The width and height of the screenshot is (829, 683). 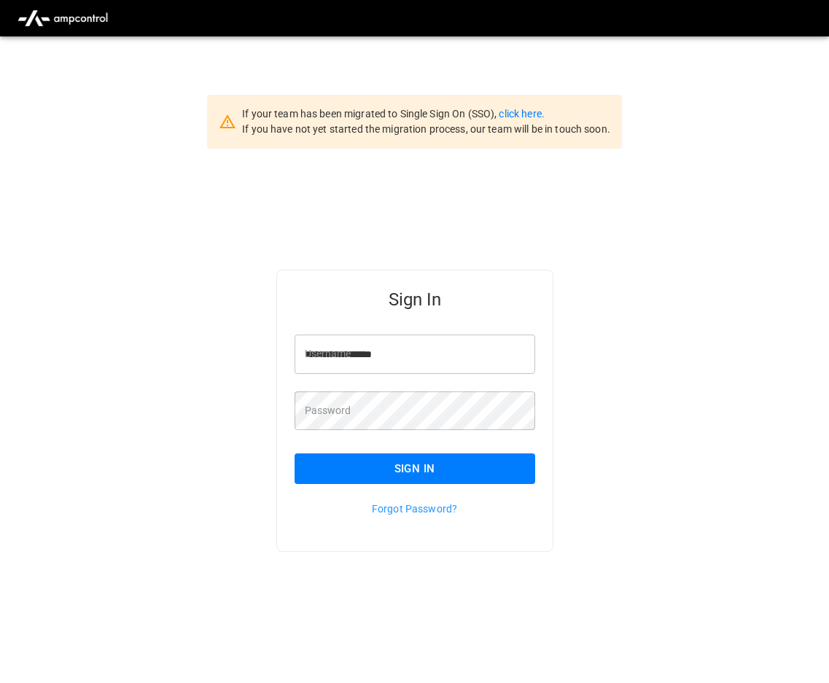 What do you see at coordinates (63, 18) in the screenshot?
I see `img: ampcontrol.io logo` at bounding box center [63, 18].